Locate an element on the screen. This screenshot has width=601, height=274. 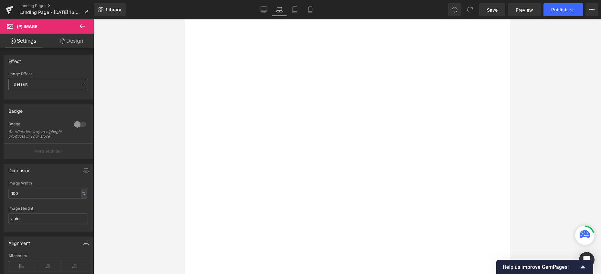
div: Image Height is located at coordinates (48, 209).